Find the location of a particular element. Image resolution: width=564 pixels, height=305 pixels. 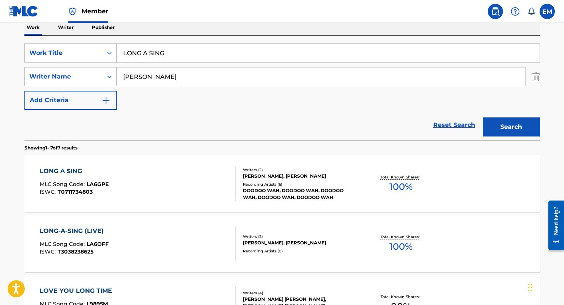

span: LA6OFF is located at coordinates (98, 244).